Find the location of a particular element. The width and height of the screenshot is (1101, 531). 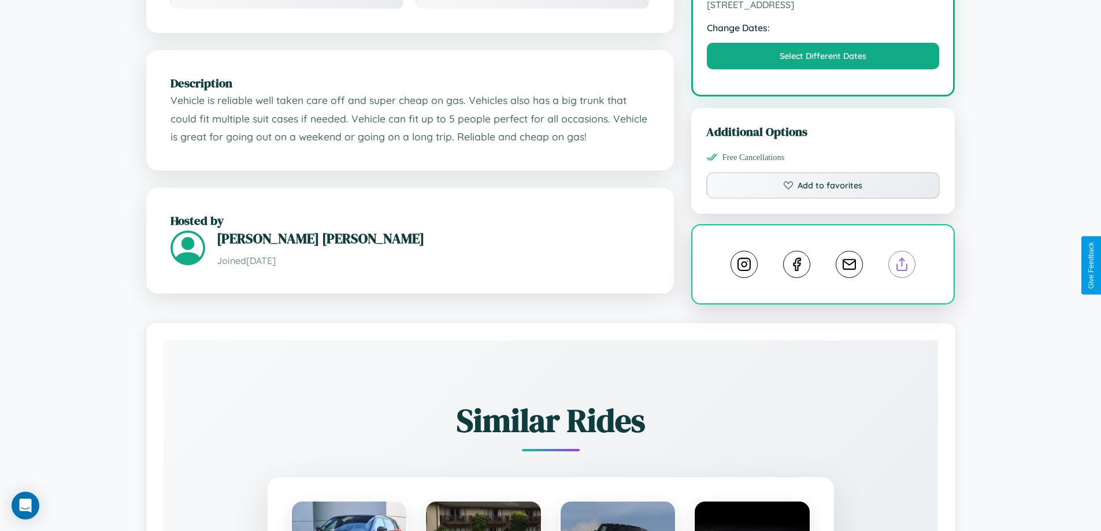

button: Add to favorites is located at coordinates (823, 185).